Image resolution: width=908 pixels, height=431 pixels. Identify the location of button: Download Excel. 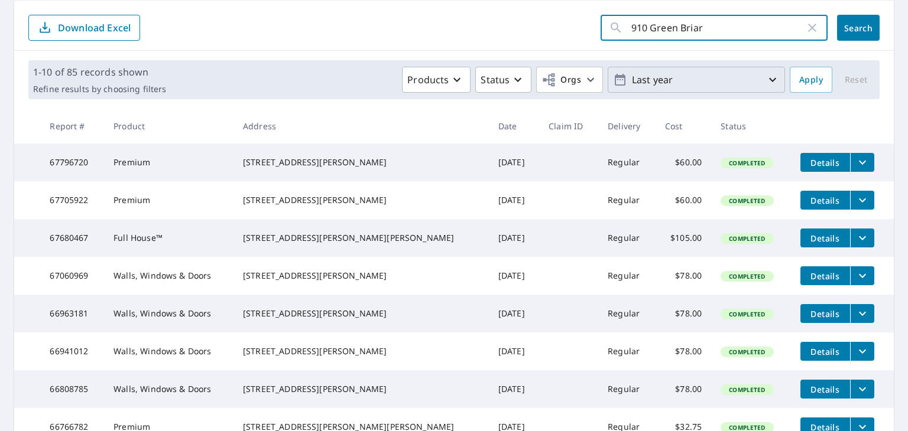
(84, 28).